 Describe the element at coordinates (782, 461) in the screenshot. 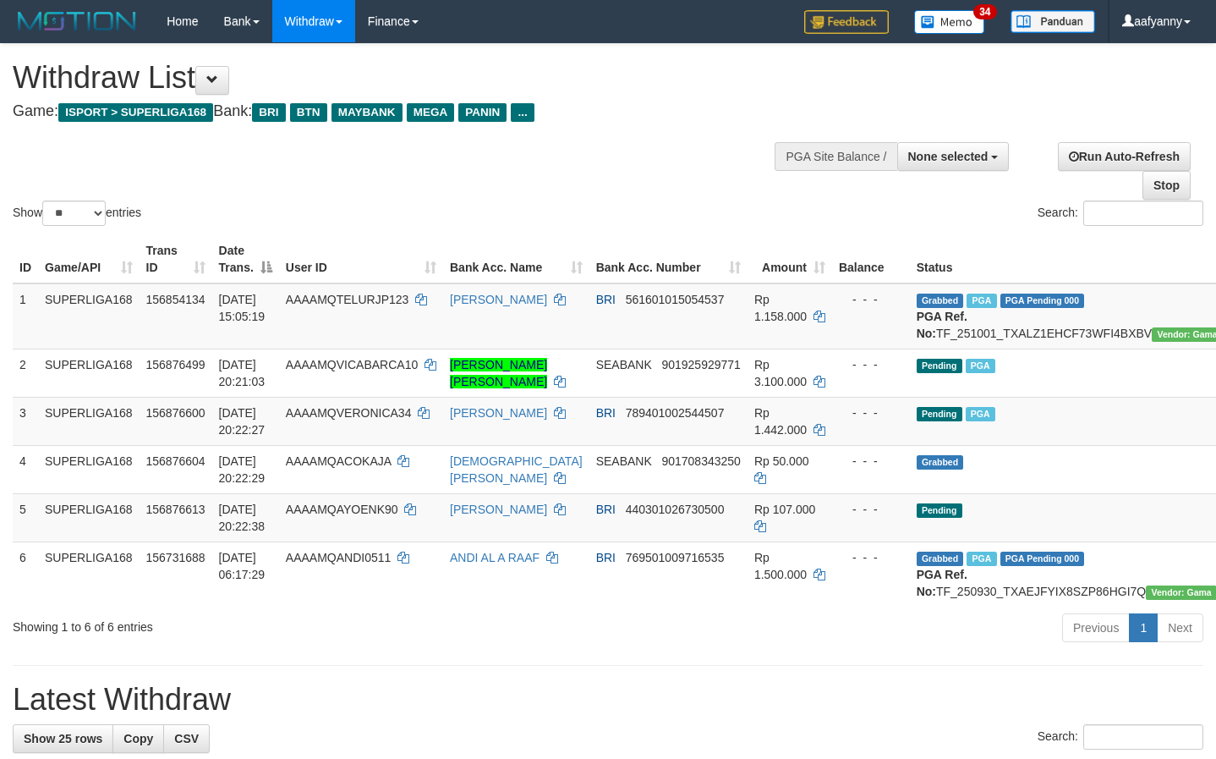

I see `span: Rp 50.000` at that location.